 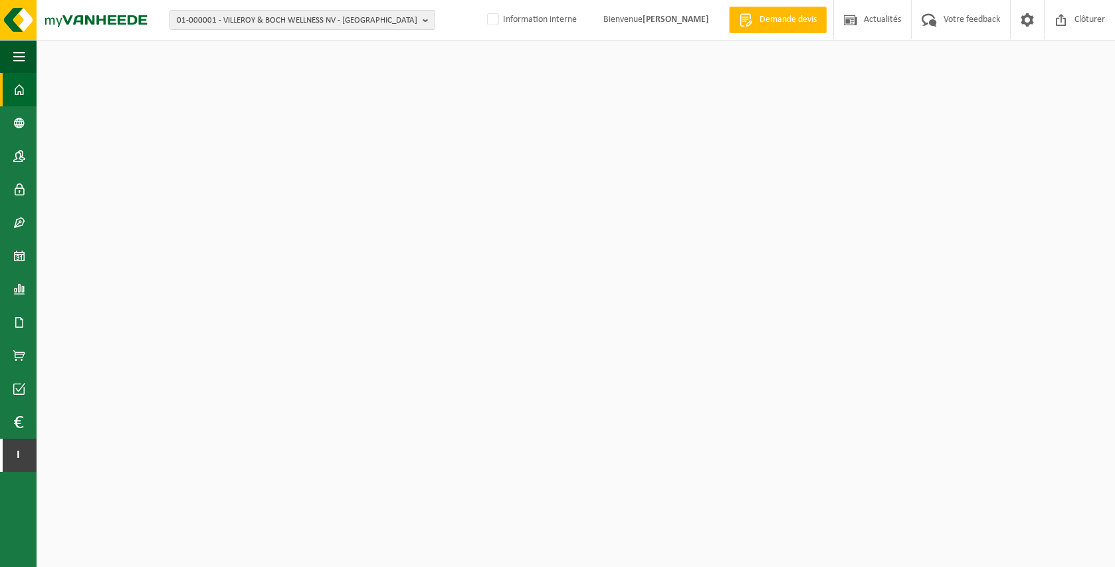 What do you see at coordinates (788, 20) in the screenshot?
I see `span: Demande devis` at bounding box center [788, 20].